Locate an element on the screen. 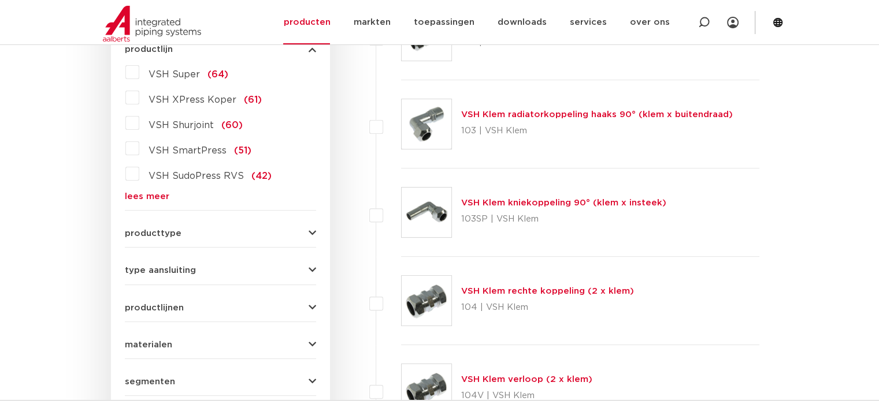 This screenshot has width=879, height=401. a: VSH Klem verloop (2 x klem) is located at coordinates (526, 380).